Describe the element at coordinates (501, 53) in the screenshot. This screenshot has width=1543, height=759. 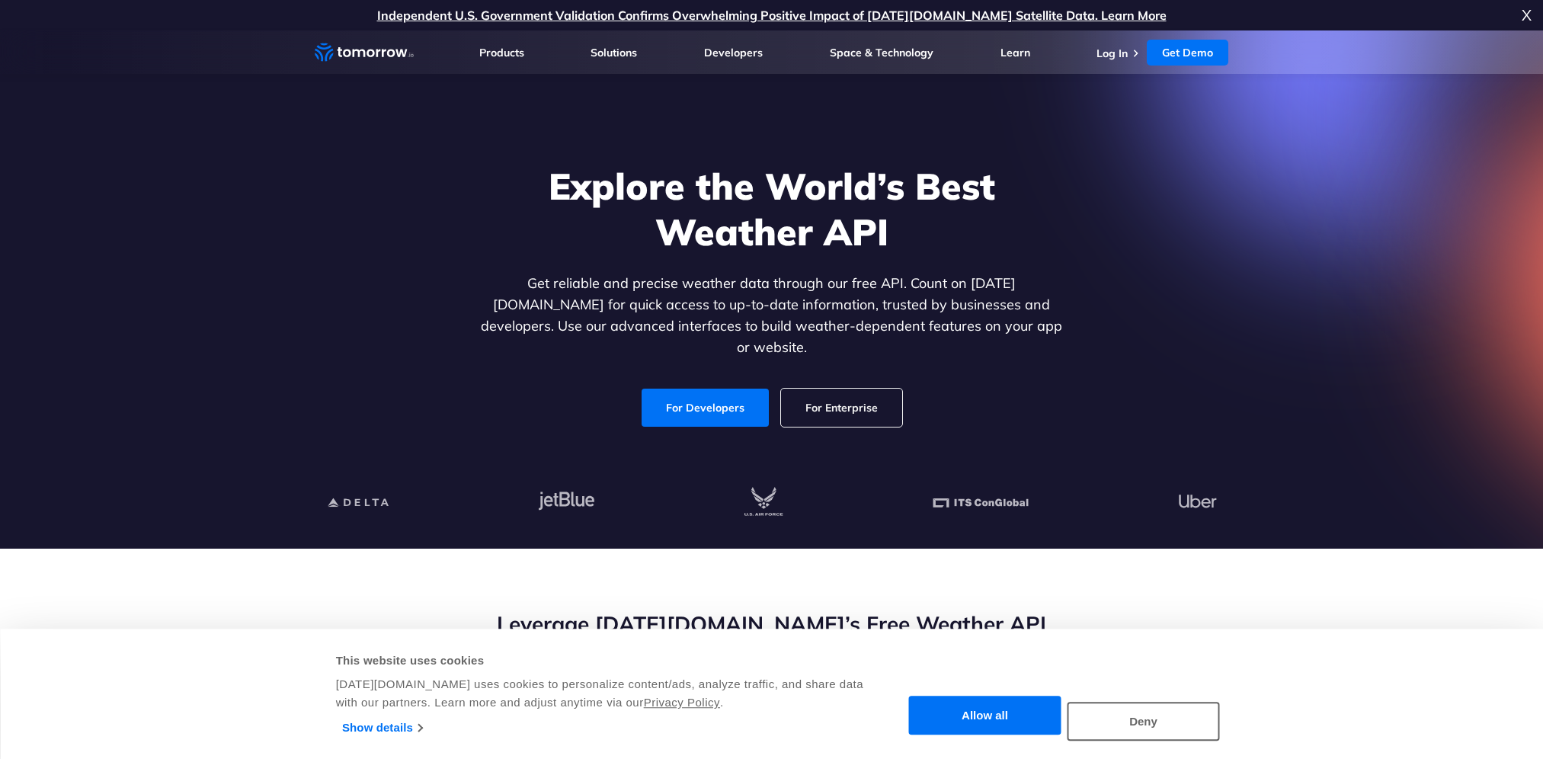
I see `a: Products` at that location.